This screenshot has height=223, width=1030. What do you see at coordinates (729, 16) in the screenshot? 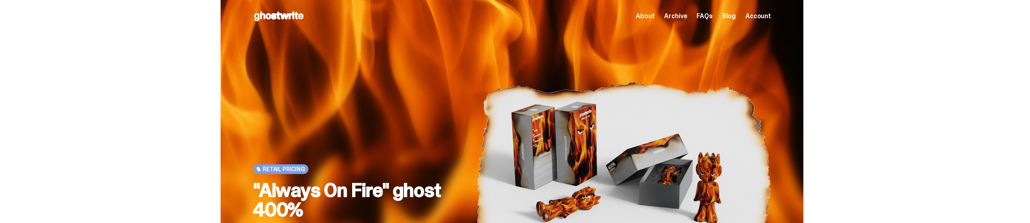
I see `a: Blog` at bounding box center [729, 16].